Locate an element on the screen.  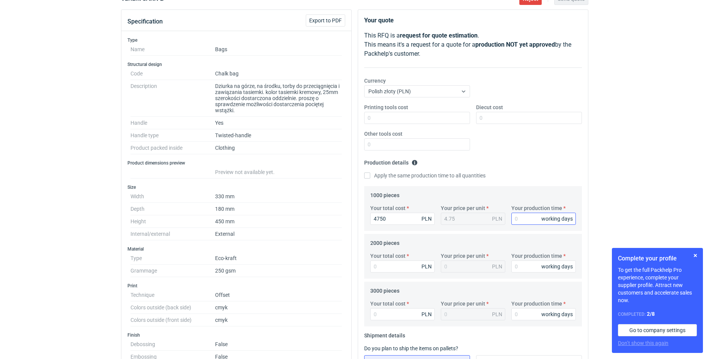
dd: False is located at coordinates (278, 344).